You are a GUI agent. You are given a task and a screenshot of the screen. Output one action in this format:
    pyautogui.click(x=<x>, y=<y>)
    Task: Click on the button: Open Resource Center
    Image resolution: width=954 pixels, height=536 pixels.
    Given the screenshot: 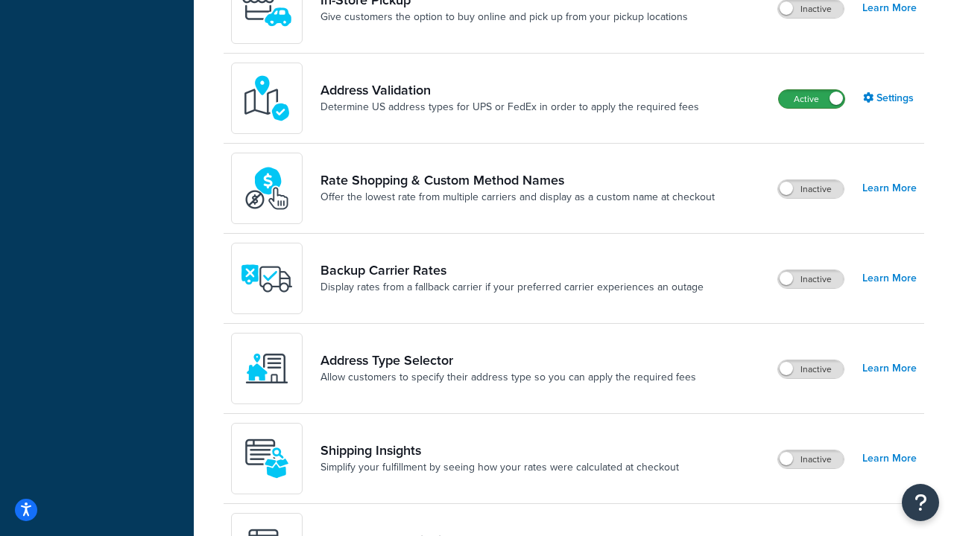 What is the action you would take?
    pyautogui.click(x=920, y=503)
    